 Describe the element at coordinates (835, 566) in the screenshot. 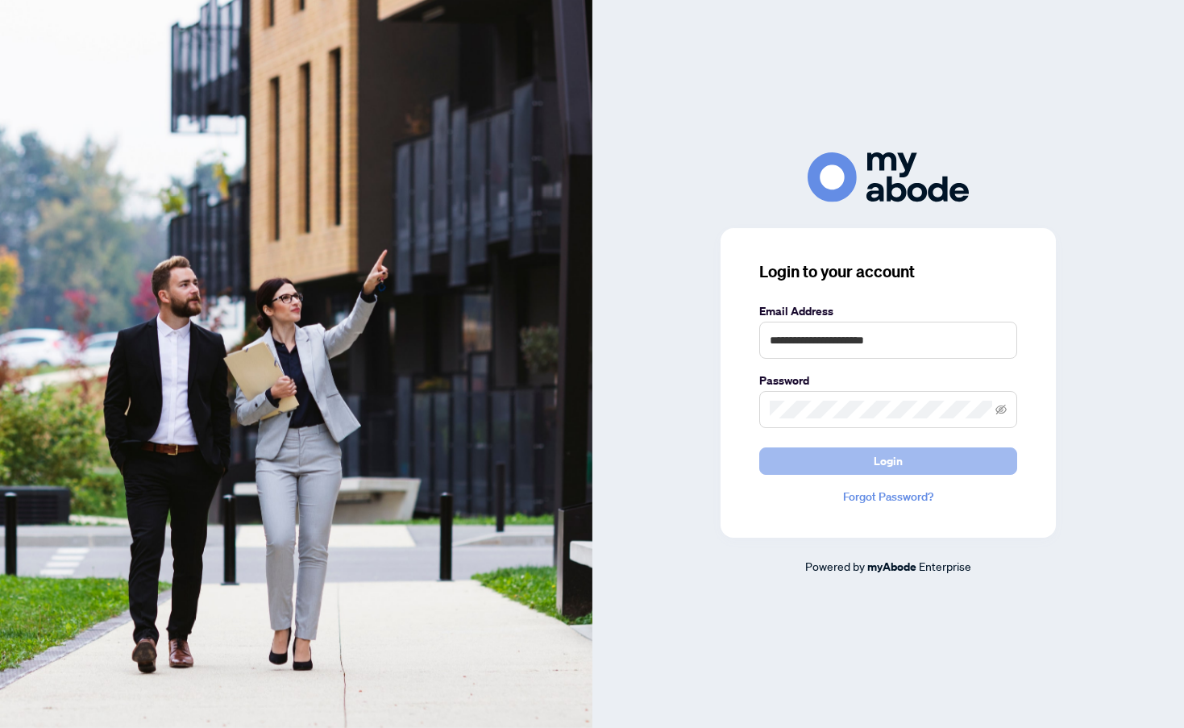

I see `span: Powered by` at that location.